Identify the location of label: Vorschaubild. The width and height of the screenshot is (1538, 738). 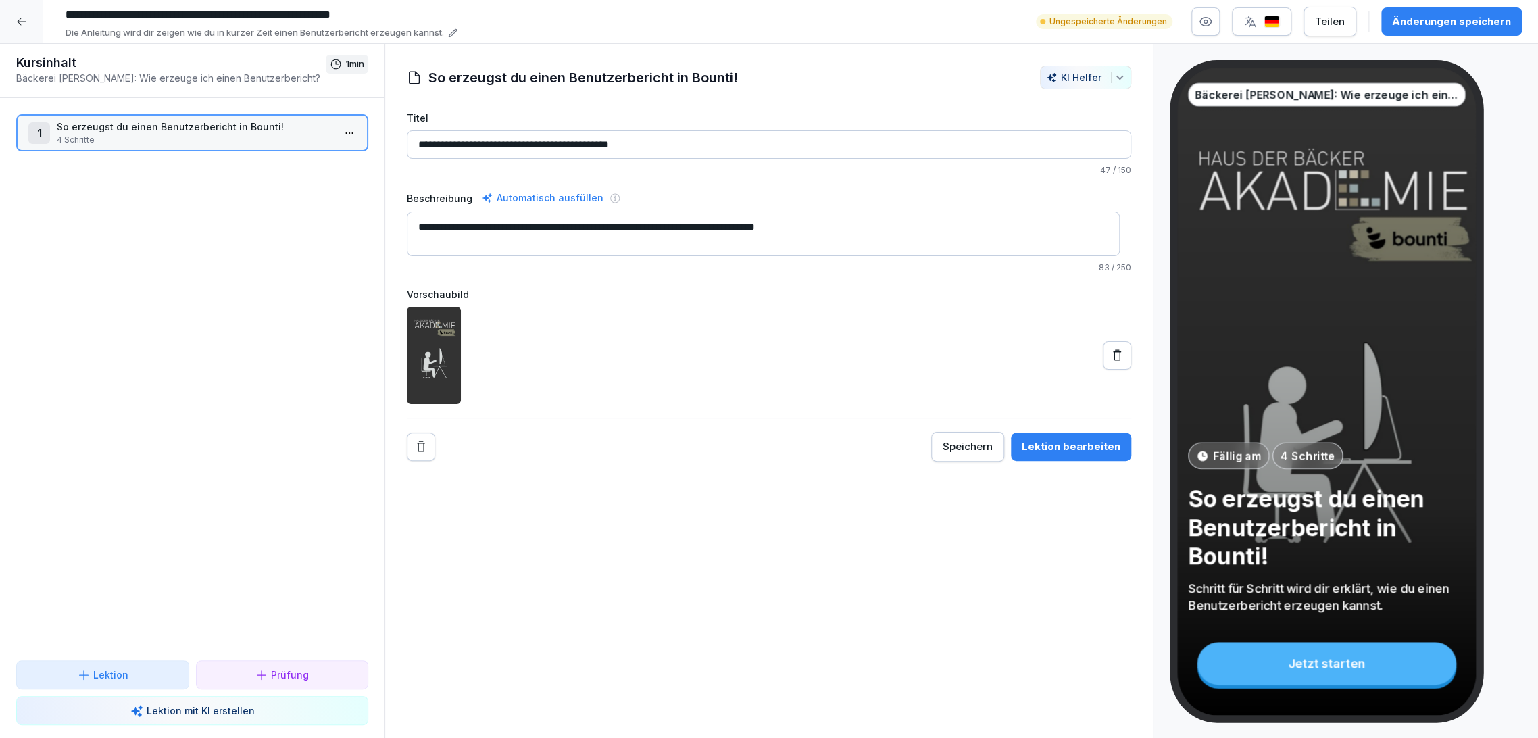
(769, 294).